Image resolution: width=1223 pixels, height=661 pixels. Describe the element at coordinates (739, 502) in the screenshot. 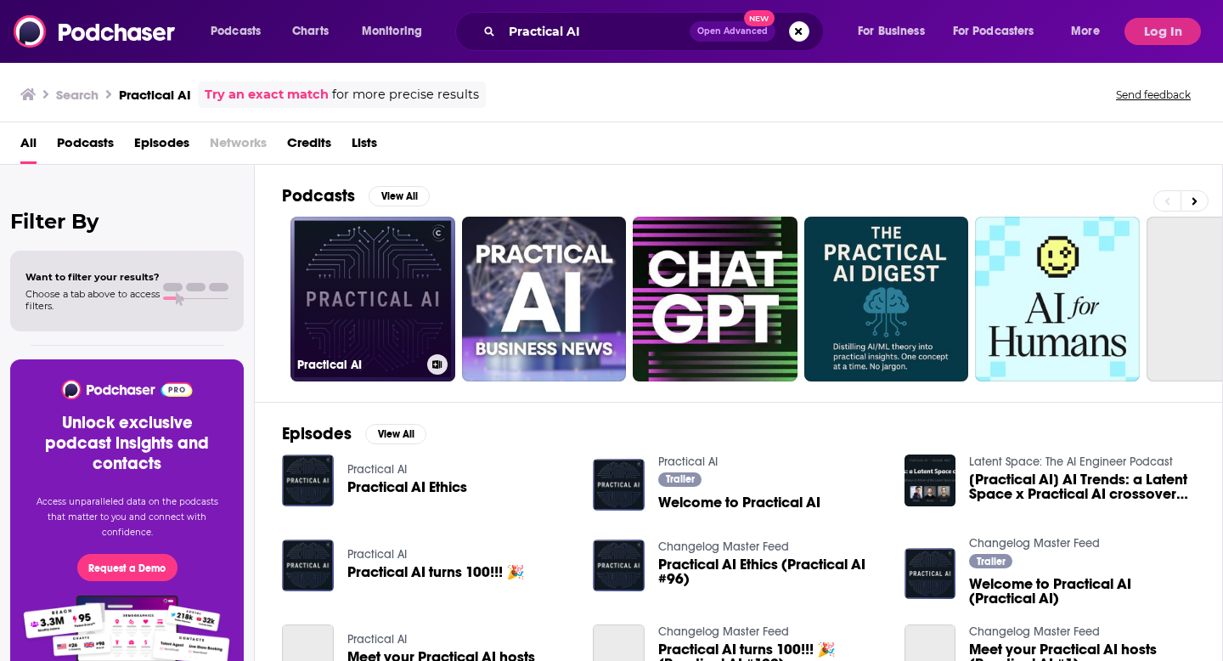

I see `span: Welcome to Practical AI` at that location.